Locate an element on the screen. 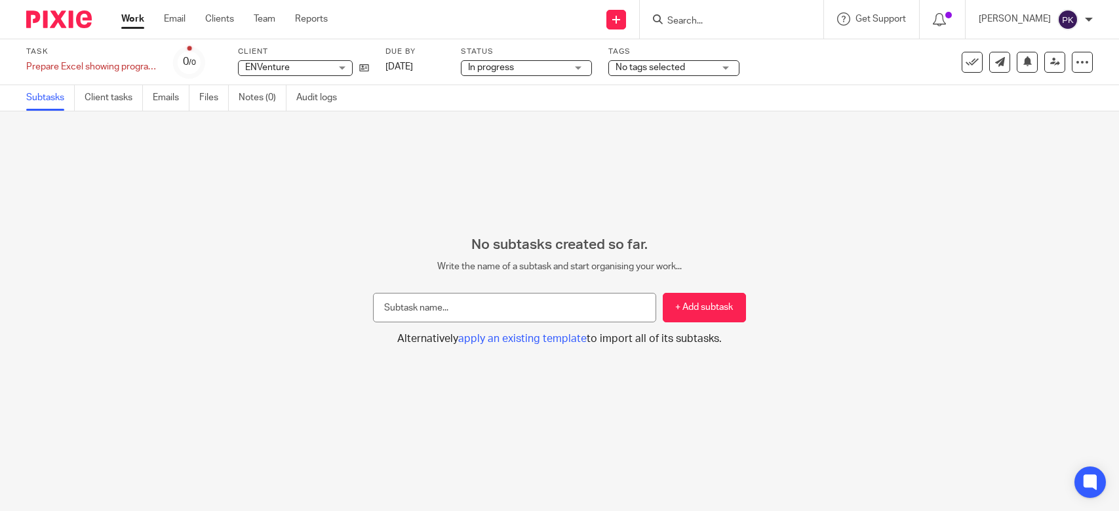  div: 0 is located at coordinates (189, 62).